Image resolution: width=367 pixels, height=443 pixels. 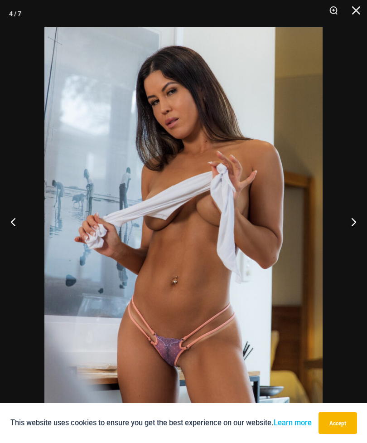 I want to click on button: Next, so click(x=350, y=222).